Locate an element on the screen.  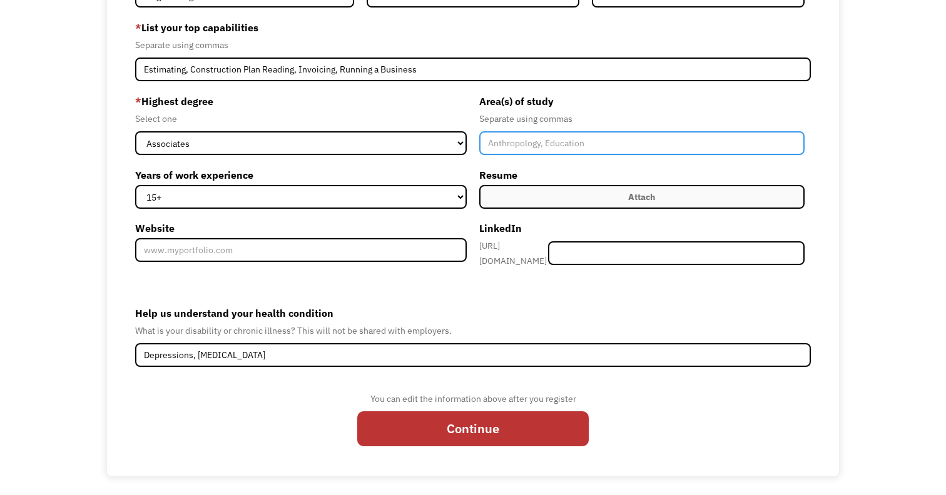
label: Help us understand your health condition is located at coordinates (472, 313).